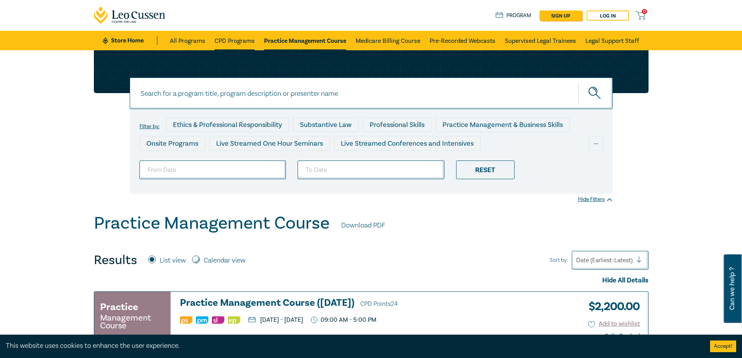  What do you see at coordinates (172, 143) in the screenshot?
I see `div: Onsite Programs` at bounding box center [172, 143].